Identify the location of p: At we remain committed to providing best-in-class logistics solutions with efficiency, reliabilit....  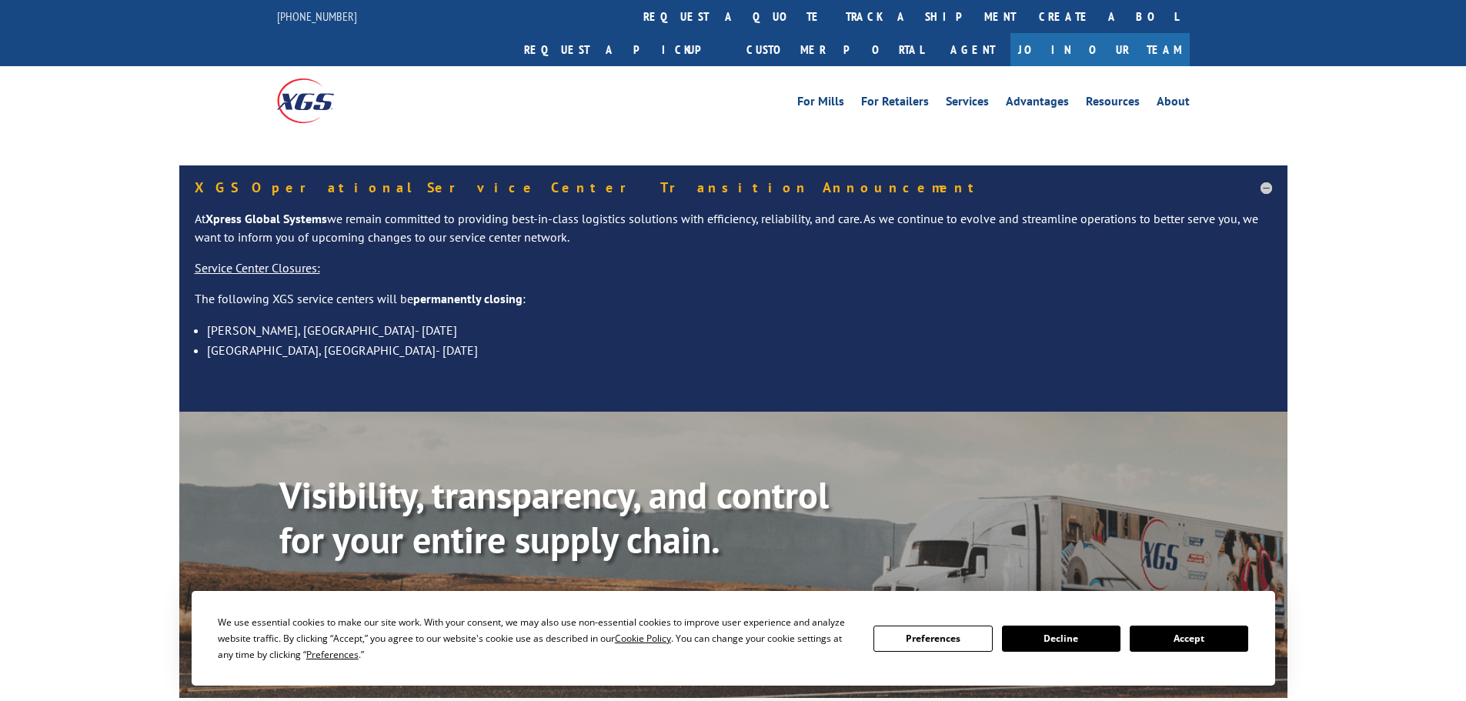
(733, 235).